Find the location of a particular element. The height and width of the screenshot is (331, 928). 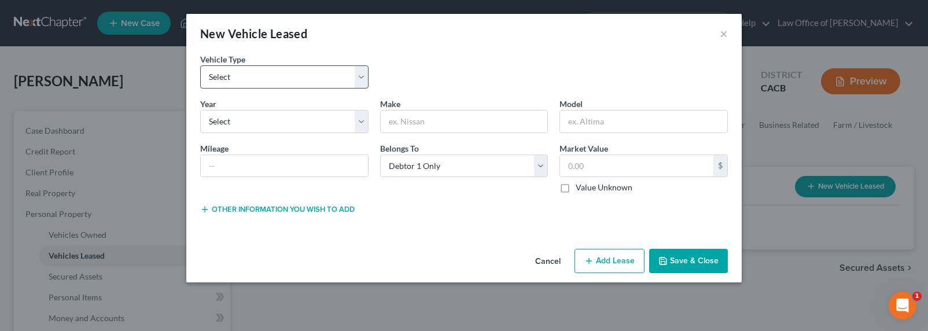

div: New Vehicle Leased is located at coordinates (253, 34).